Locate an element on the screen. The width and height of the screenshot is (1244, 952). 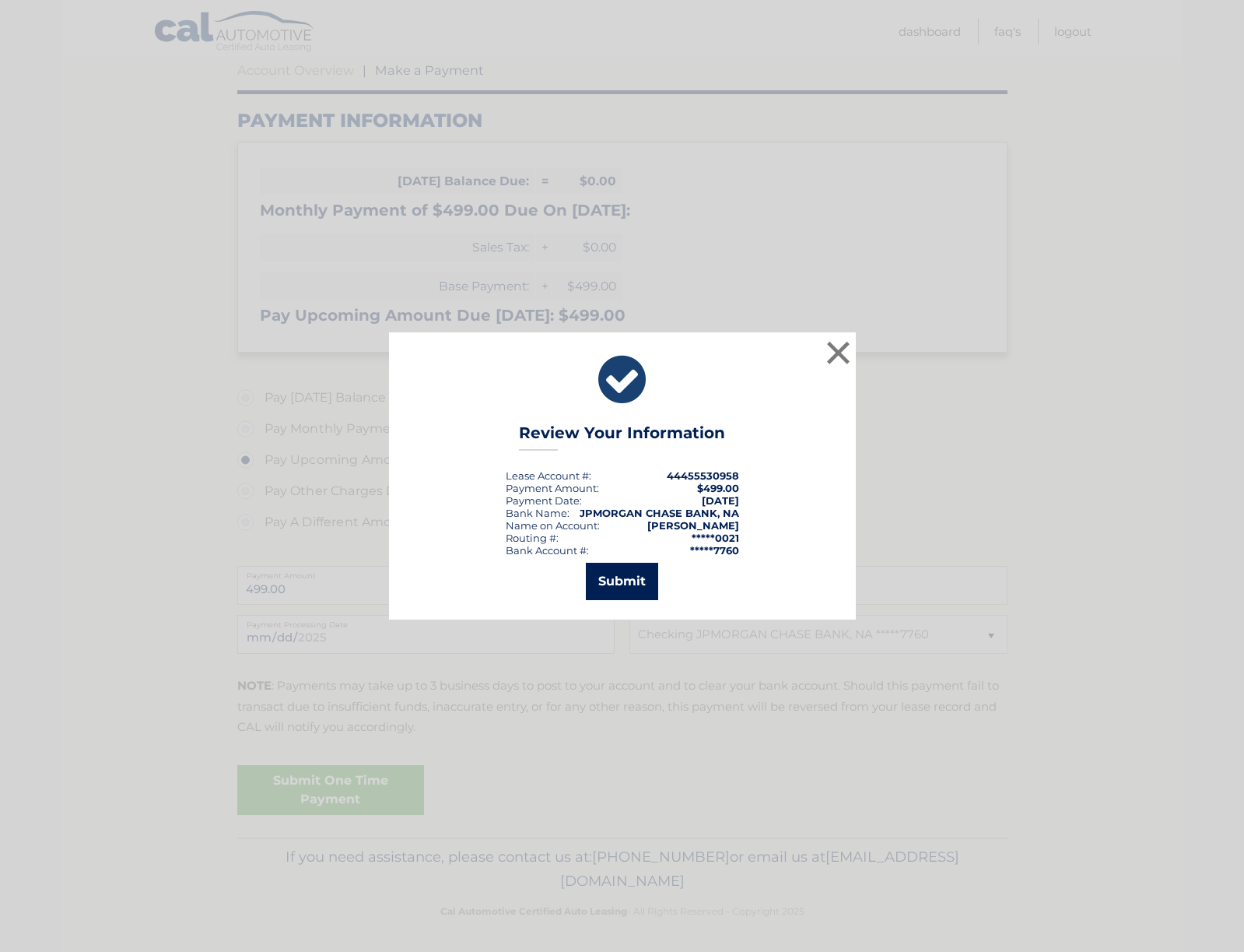
div: Lease Account #: is located at coordinates (549, 475).